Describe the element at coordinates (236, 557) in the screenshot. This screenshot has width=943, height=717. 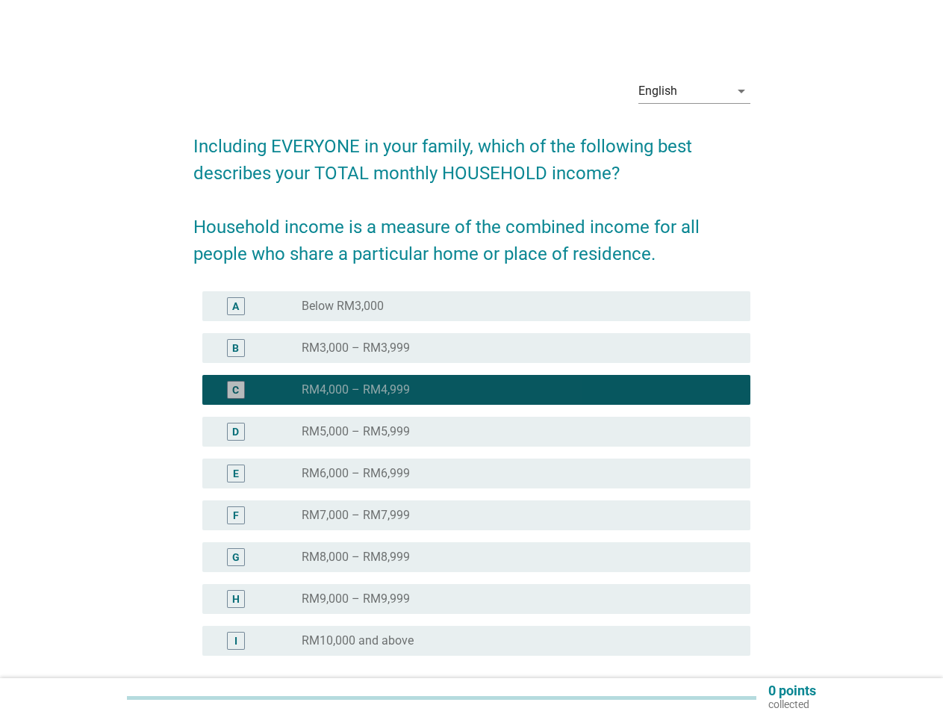
I see `div: G` at that location.